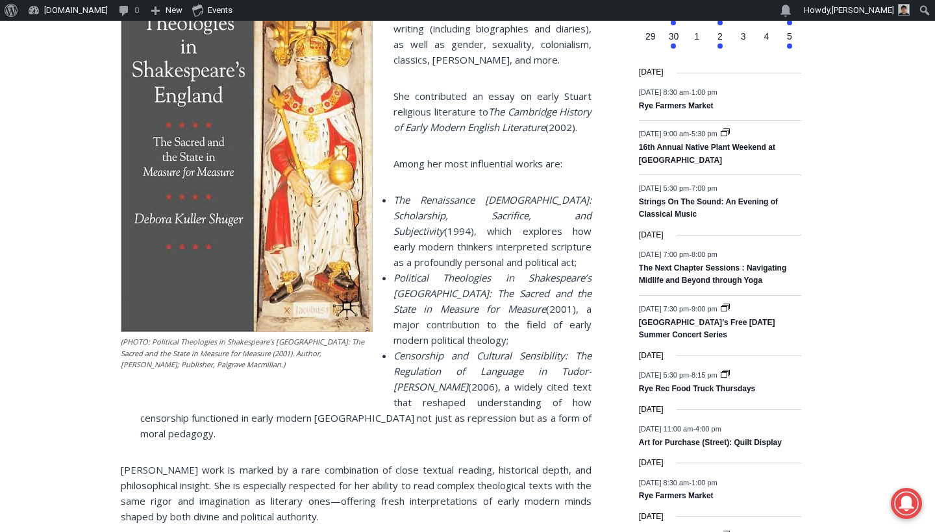 This screenshot has width=935, height=532. What do you see at coordinates (674, 36) in the screenshot?
I see `time: 30` at bounding box center [674, 36].